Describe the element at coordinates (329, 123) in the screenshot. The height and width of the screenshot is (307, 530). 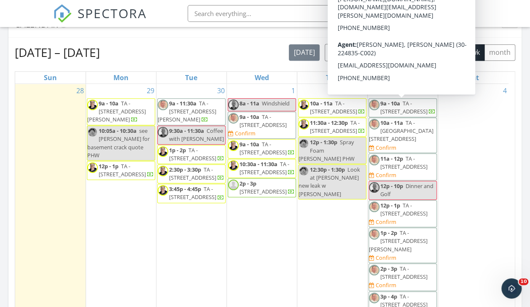
I see `span: 11:30a - 12:30p` at that location.